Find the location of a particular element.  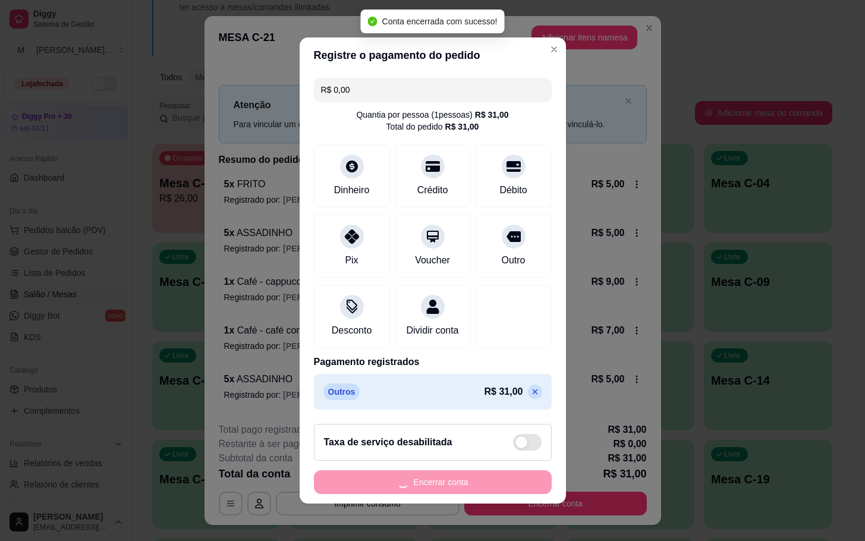

div: Pix is located at coordinates (352, 261).